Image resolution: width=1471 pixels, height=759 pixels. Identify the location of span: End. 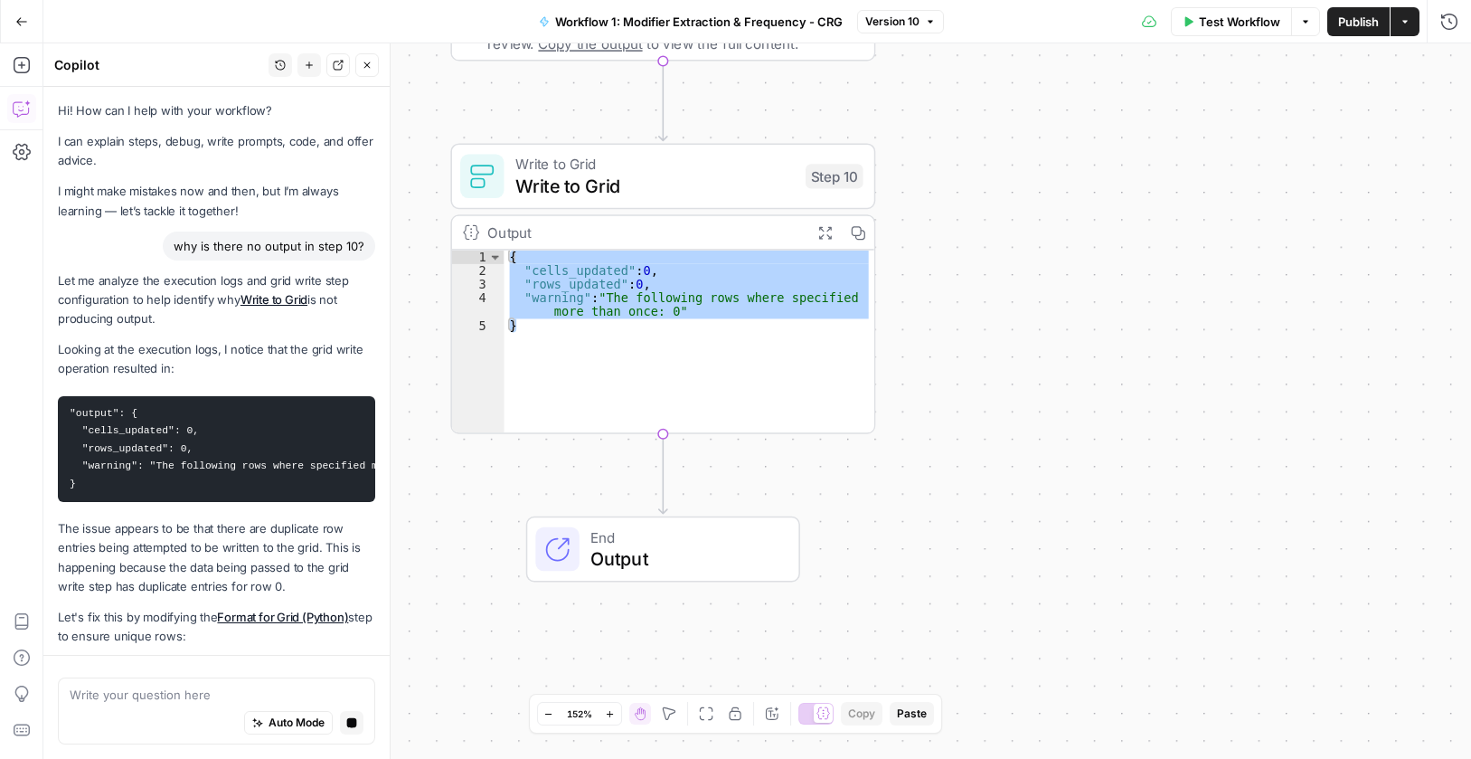
(684, 536).